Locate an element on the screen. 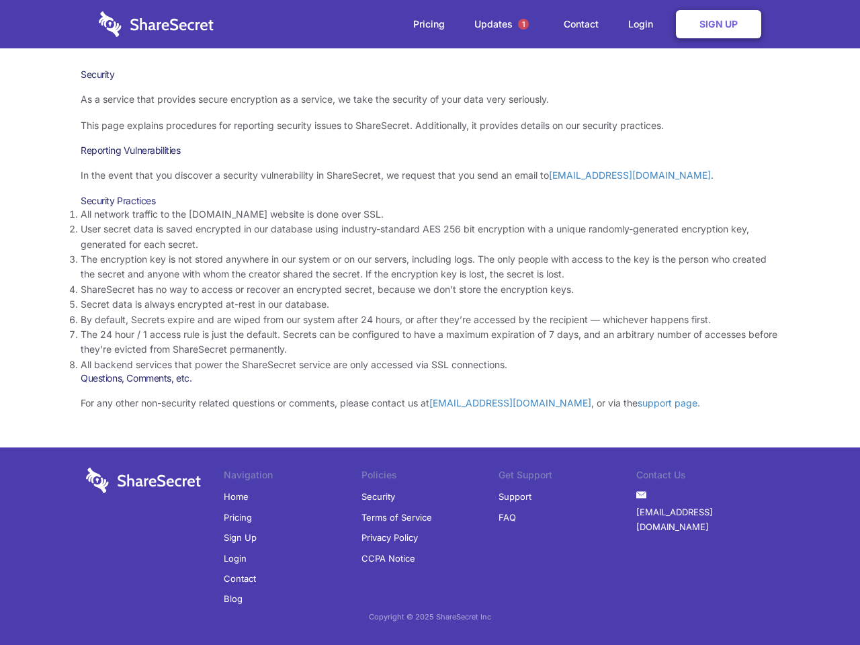  a: Home is located at coordinates (236, 497).